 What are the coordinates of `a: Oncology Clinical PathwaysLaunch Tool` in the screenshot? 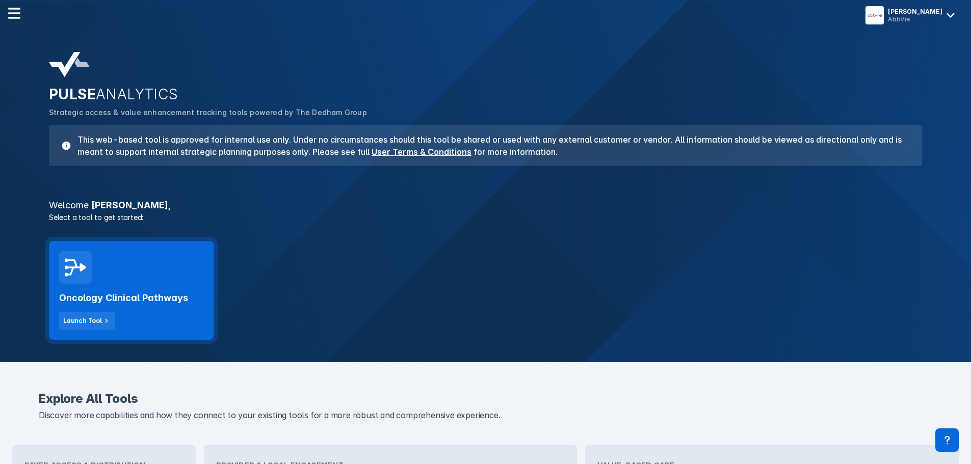 It's located at (131, 291).